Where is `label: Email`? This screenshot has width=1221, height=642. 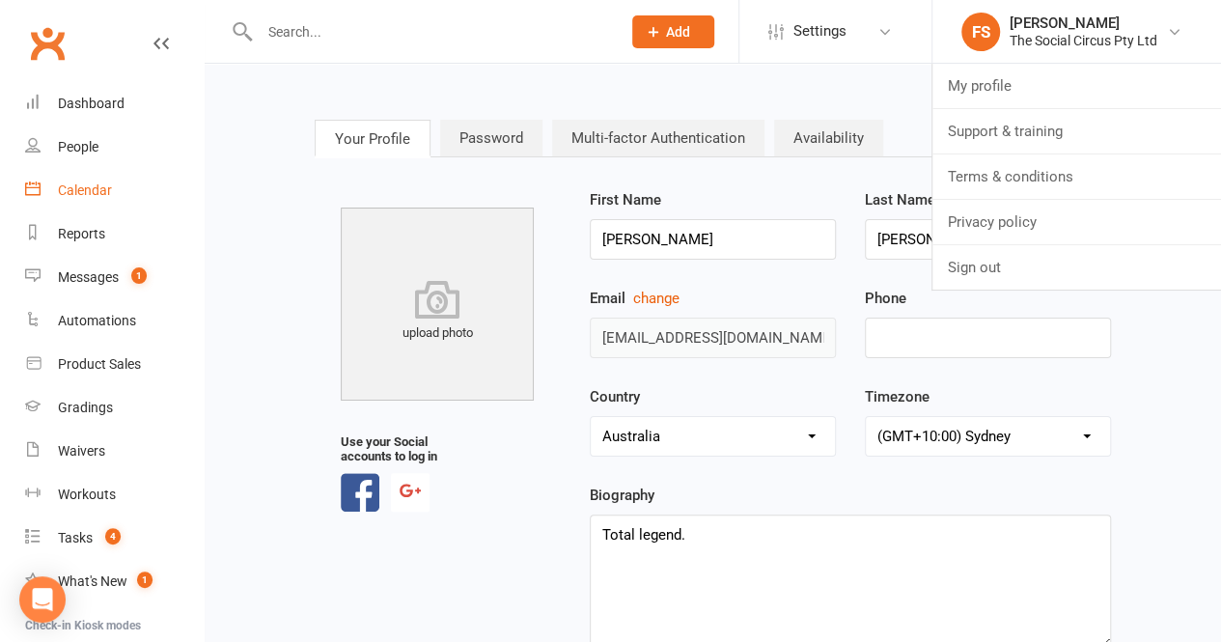
label: Email is located at coordinates (712, 298).